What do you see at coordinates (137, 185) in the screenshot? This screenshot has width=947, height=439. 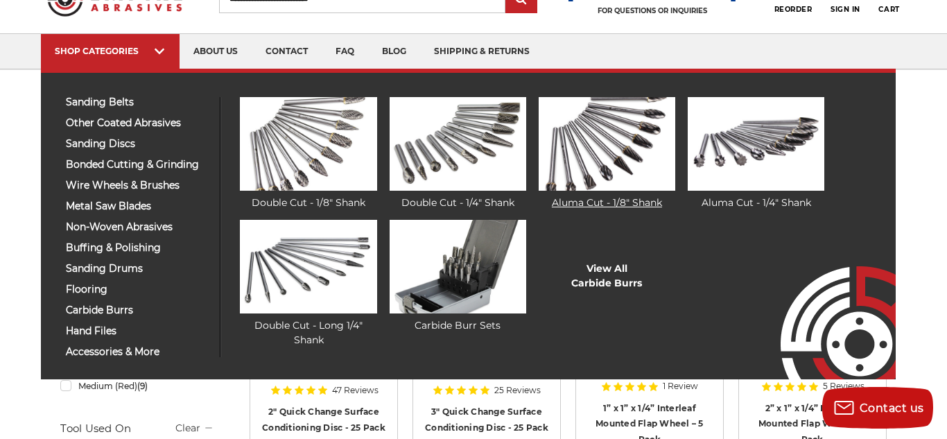 I see `span: wire wheels & brushes` at bounding box center [137, 185].